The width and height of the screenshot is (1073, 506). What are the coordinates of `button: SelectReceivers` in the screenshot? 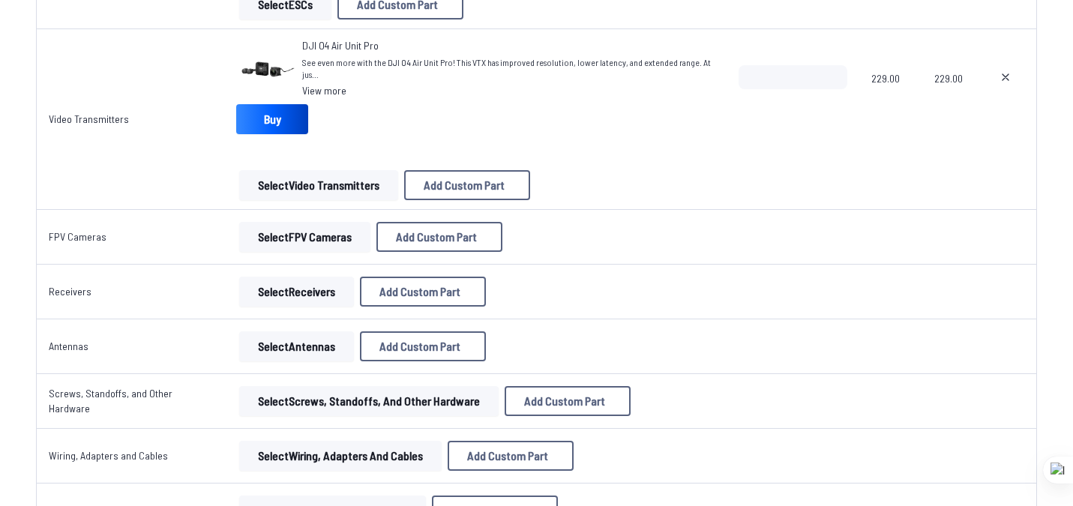 It's located at (296, 292).